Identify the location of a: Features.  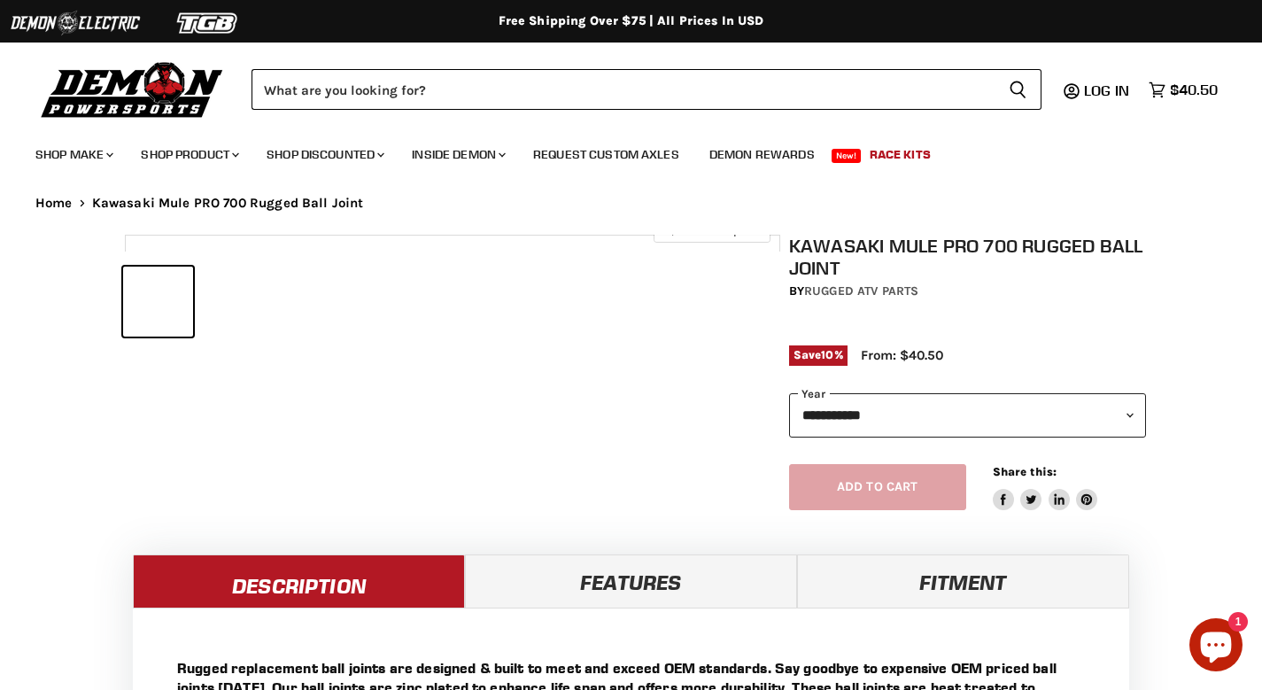
(631, 581).